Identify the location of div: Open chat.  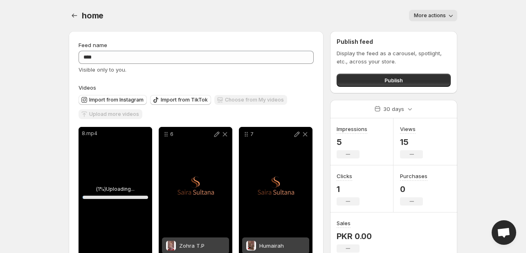
(504, 232).